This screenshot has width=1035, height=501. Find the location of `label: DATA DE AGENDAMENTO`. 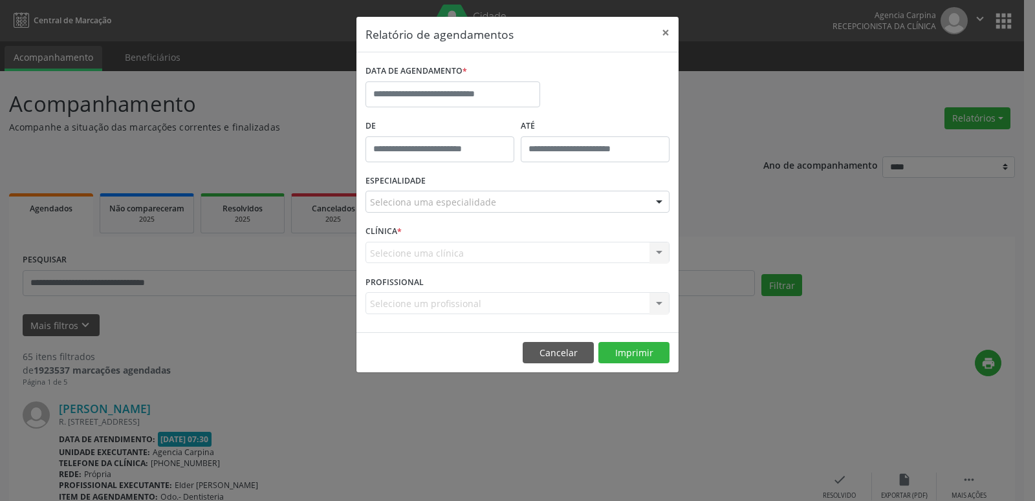

label: DATA DE AGENDAMENTO is located at coordinates (416, 71).